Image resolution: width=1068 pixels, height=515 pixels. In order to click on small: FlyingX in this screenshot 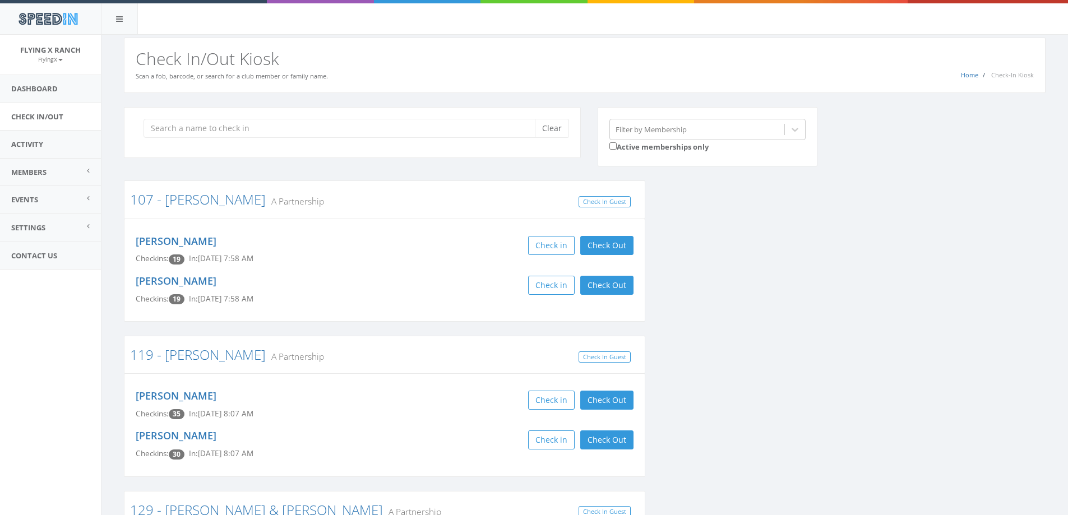, I will do `click(50, 59)`.